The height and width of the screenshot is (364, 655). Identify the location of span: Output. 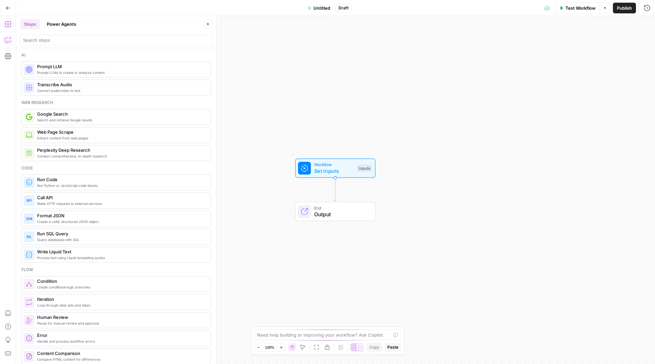
(341, 214).